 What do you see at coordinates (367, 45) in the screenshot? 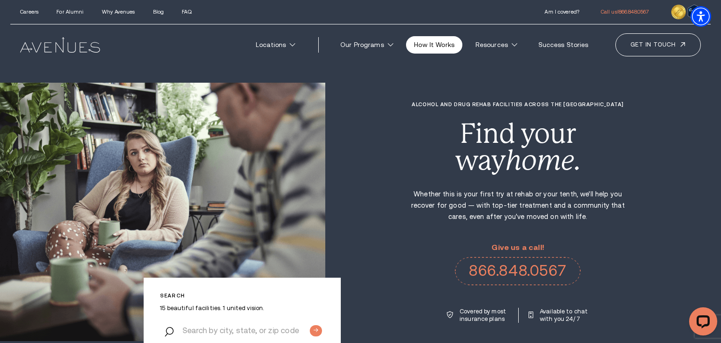
I see `a: Our Programs` at bounding box center [367, 45].